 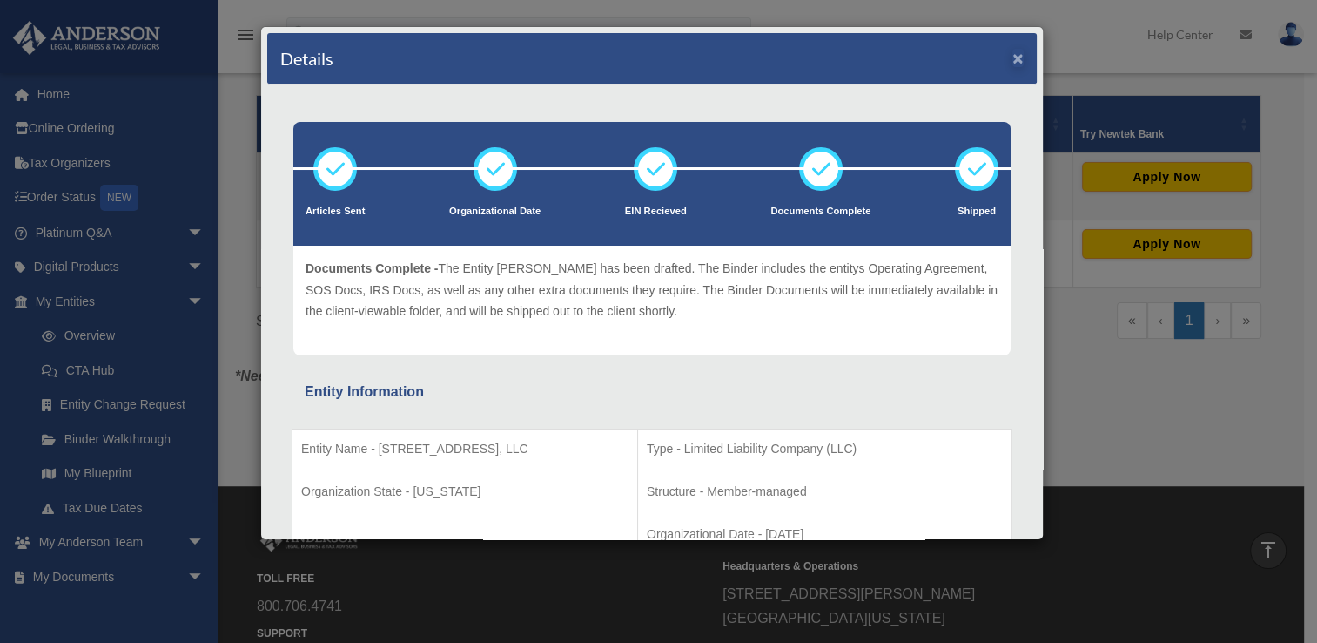 I want to click on p: Shipped, so click(x=977, y=212).